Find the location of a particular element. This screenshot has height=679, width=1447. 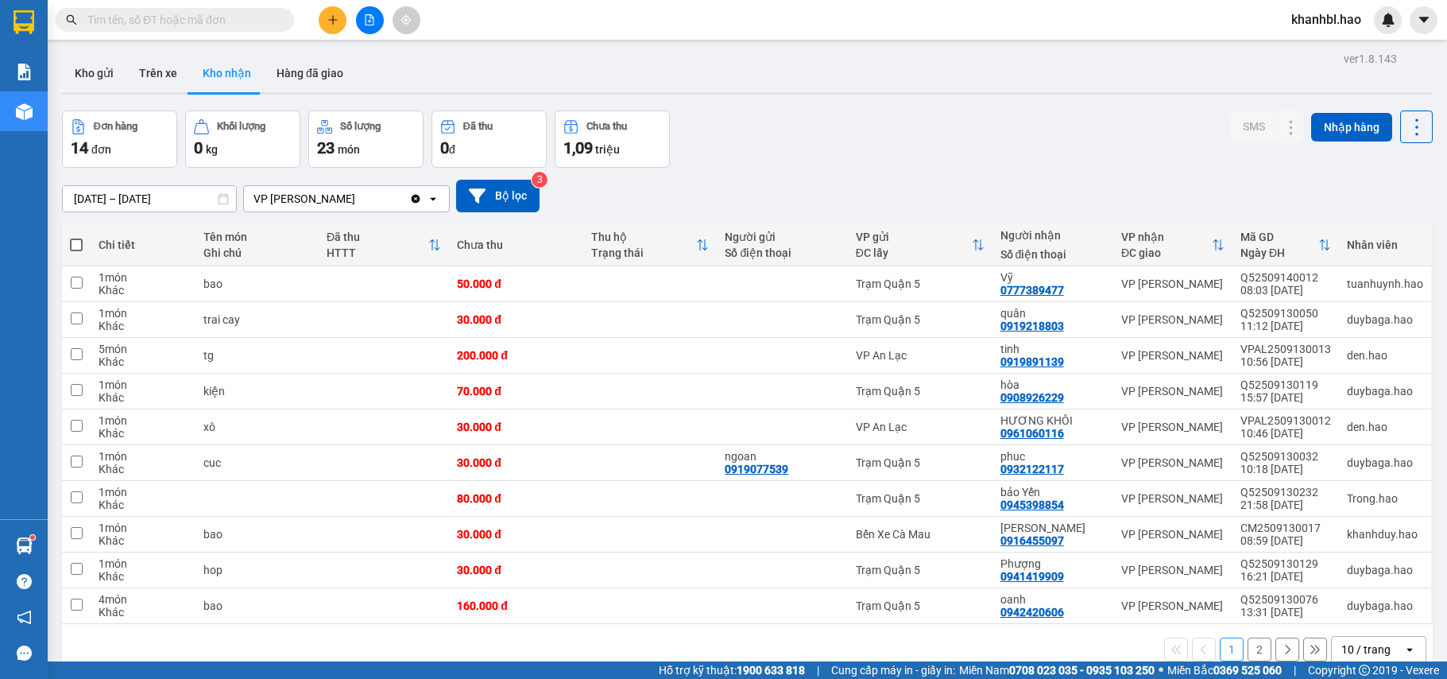

div: Q52509130032 is located at coordinates (1286, 456).